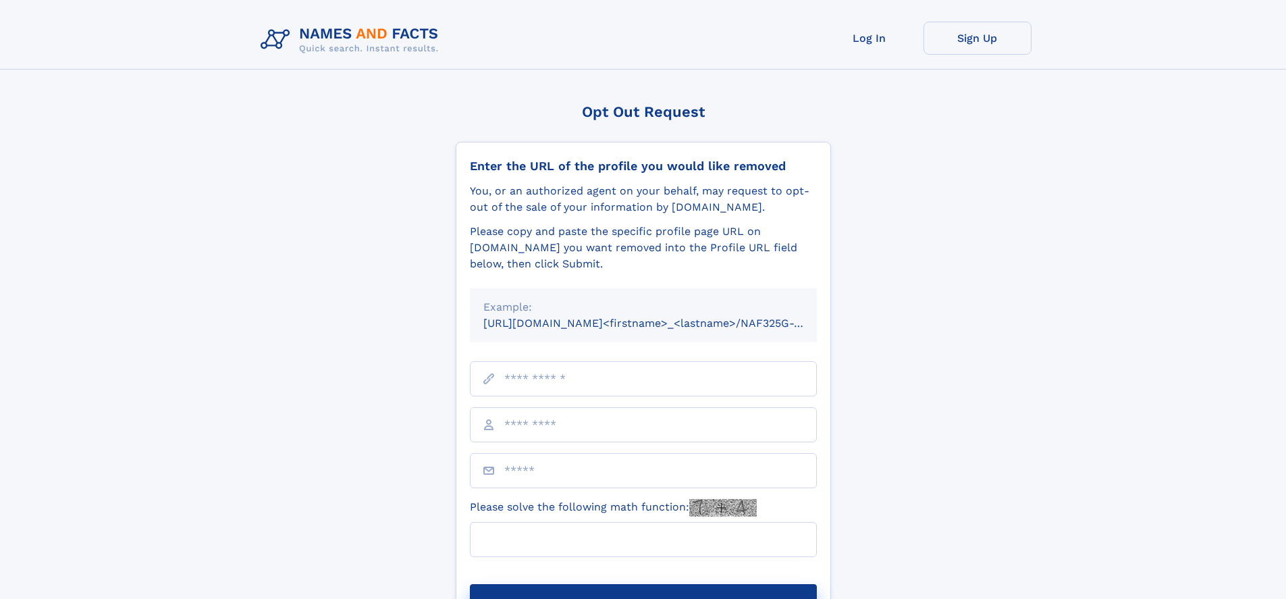  Describe the element at coordinates (352, 40) in the screenshot. I see `img: Logo Names and Facts` at that location.